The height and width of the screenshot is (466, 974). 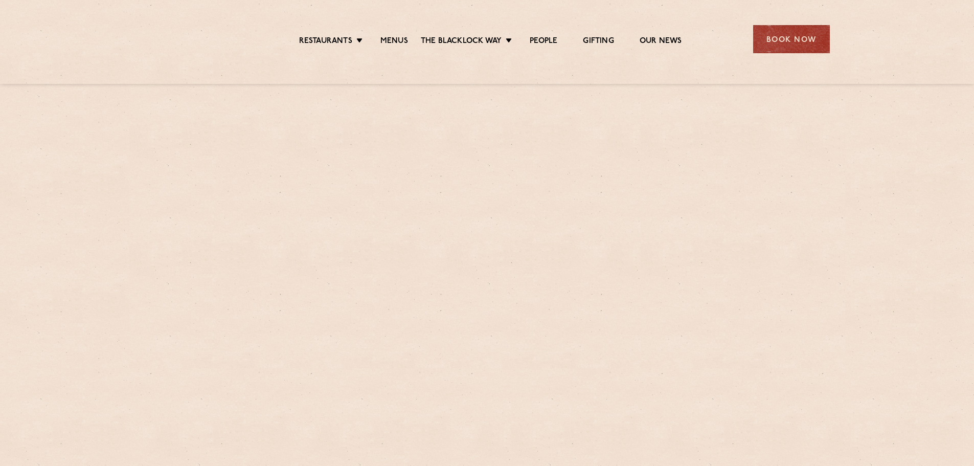 I want to click on a: Gifting, so click(x=598, y=42).